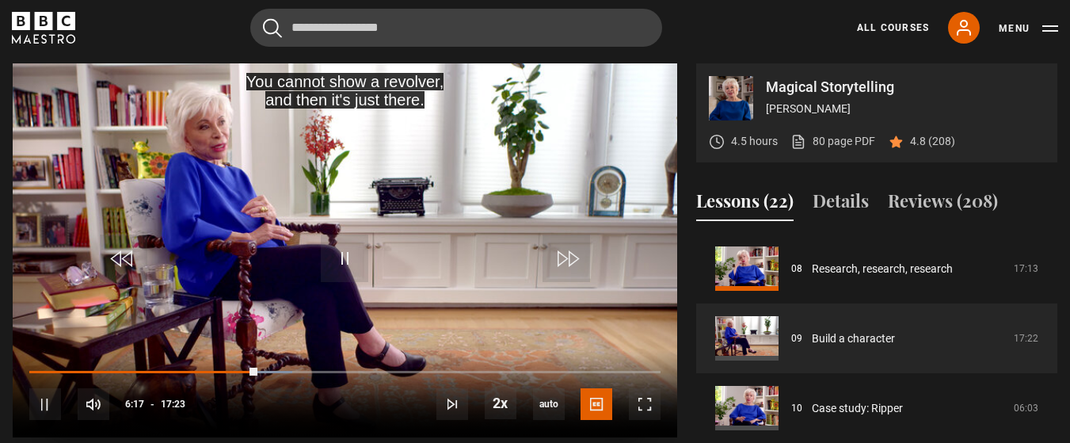 The height and width of the screenshot is (443, 1070). What do you see at coordinates (93, 404) in the screenshot?
I see `button: Mute` at bounding box center [93, 404].